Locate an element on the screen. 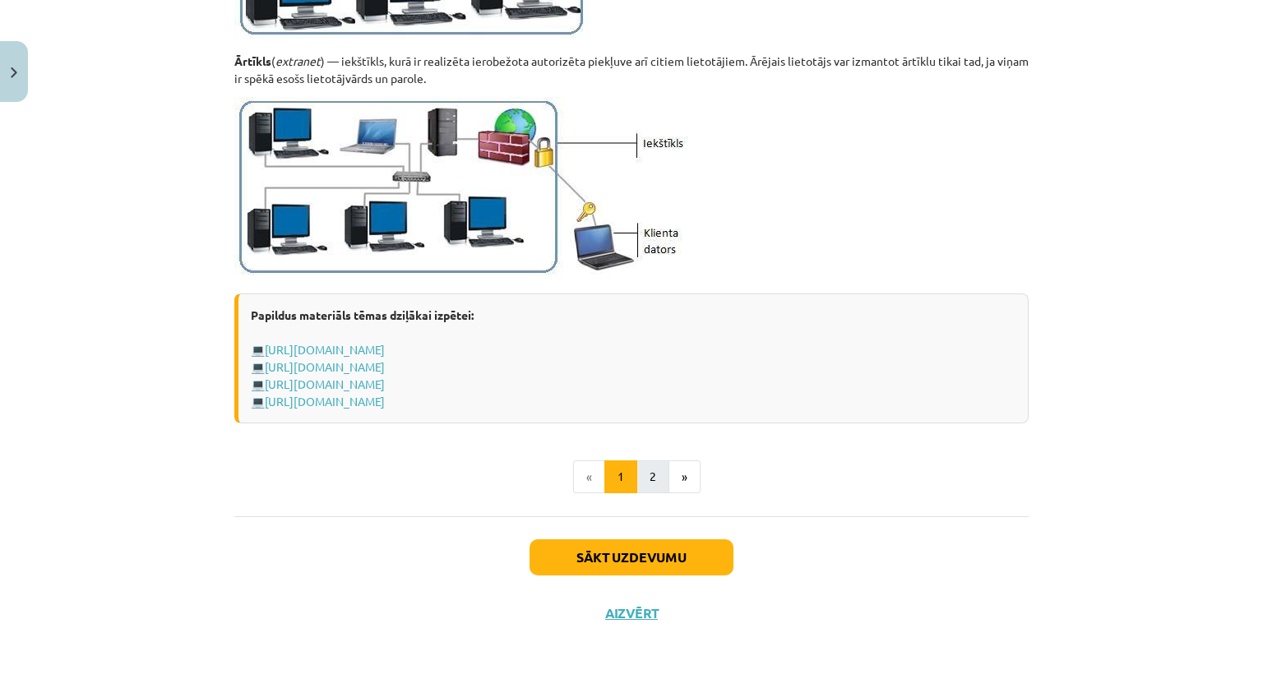 The width and height of the screenshot is (1263, 679). nav: Page navigation example is located at coordinates (632, 477).